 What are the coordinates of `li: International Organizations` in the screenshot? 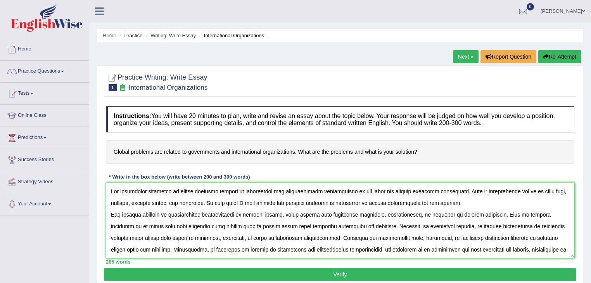 It's located at (231, 35).